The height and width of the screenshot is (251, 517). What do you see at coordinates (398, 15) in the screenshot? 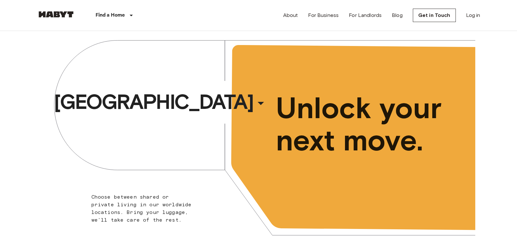
I see `a: Blog` at bounding box center [398, 15].